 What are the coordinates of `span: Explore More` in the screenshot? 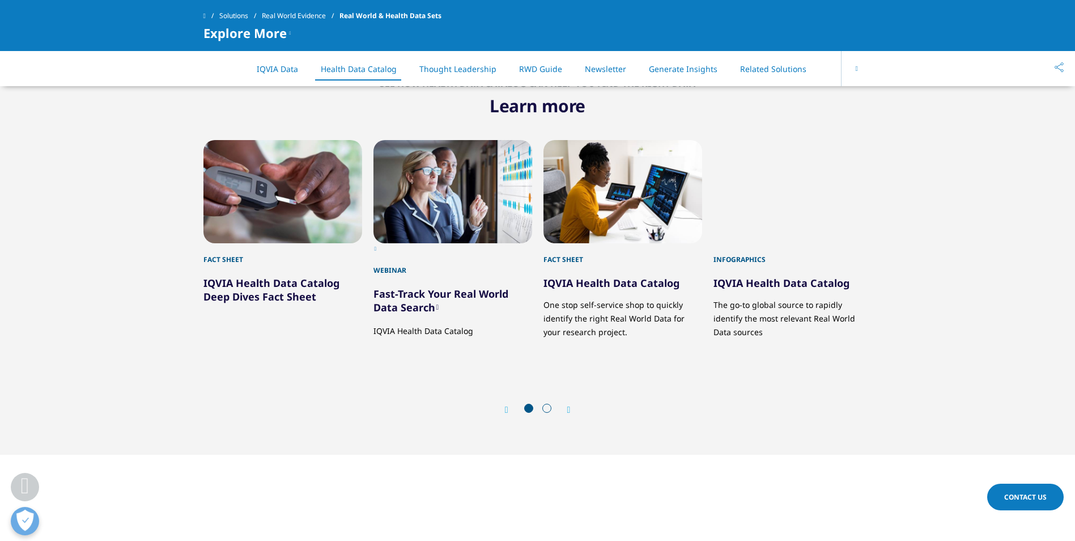 It's located at (245, 33).